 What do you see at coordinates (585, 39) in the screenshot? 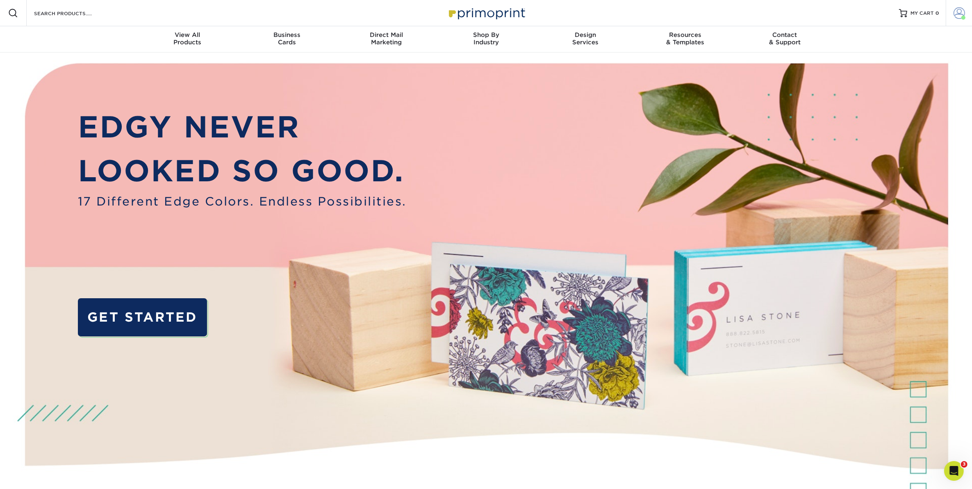
I see `a: DesignServices` at bounding box center [585, 39].